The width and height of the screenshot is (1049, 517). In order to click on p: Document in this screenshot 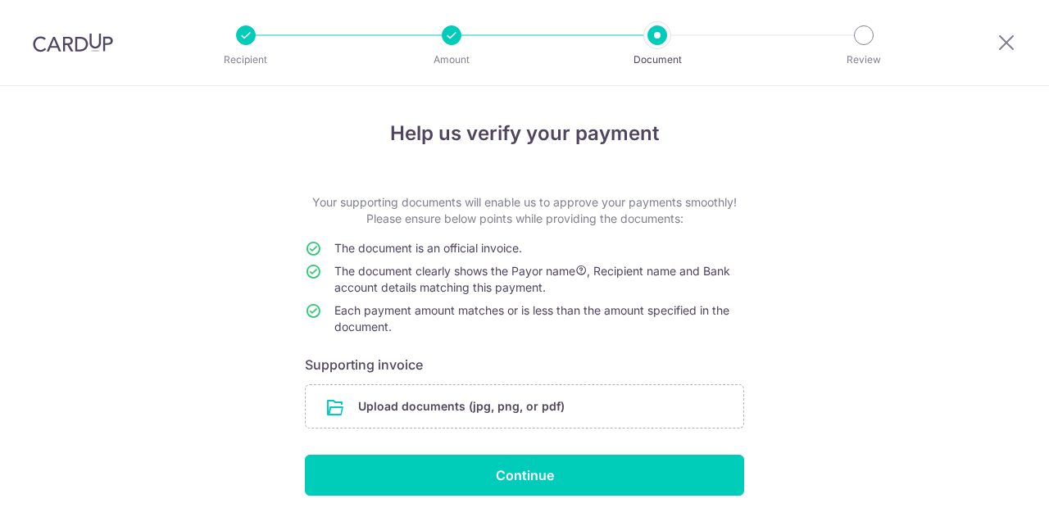, I will do `click(657, 60)`.